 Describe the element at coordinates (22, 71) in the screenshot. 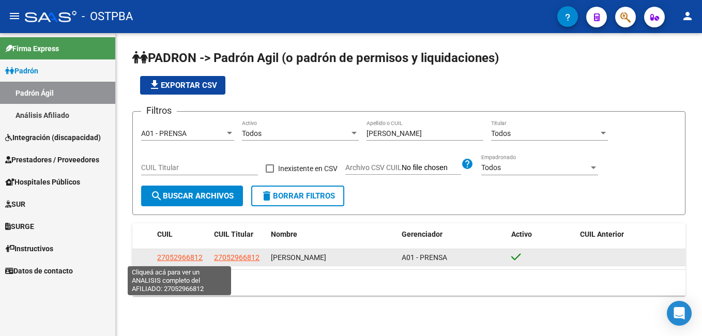

I see `span: Padrón` at that location.